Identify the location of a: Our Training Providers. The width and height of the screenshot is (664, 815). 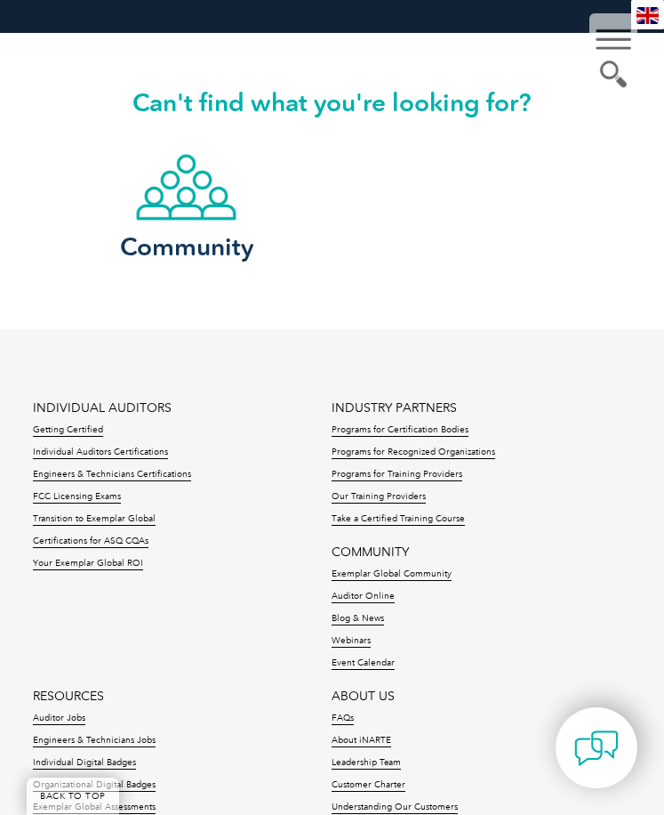
(379, 497).